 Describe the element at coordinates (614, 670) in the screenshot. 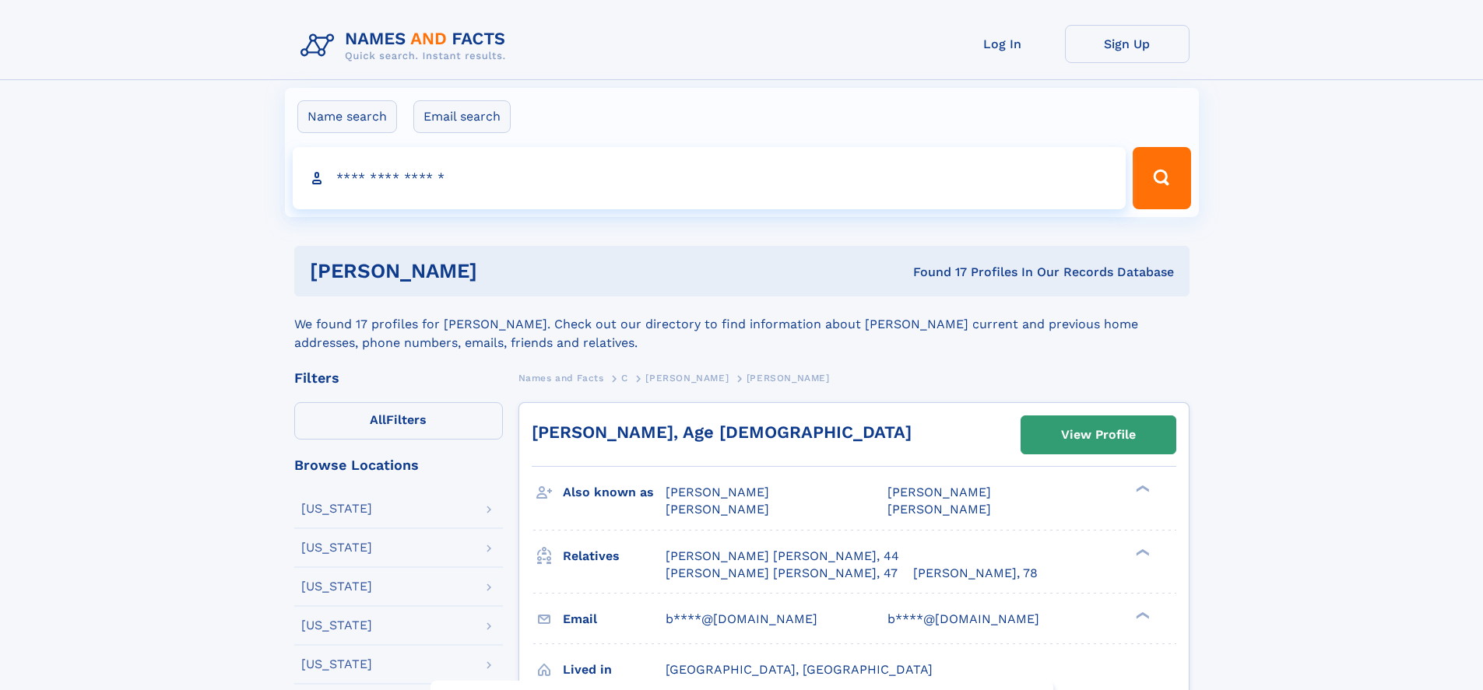

I see `h3: Lived in` at that location.